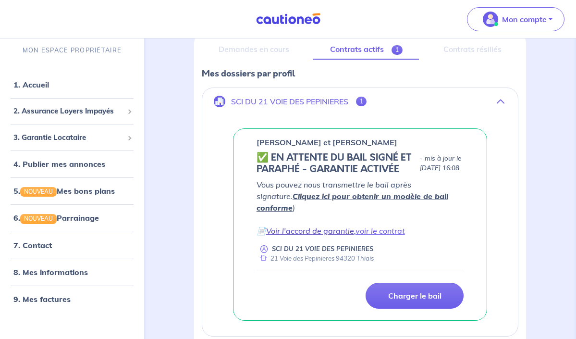 This screenshot has height=339, width=576. I want to click on div: 1. Accueil, so click(72, 85).